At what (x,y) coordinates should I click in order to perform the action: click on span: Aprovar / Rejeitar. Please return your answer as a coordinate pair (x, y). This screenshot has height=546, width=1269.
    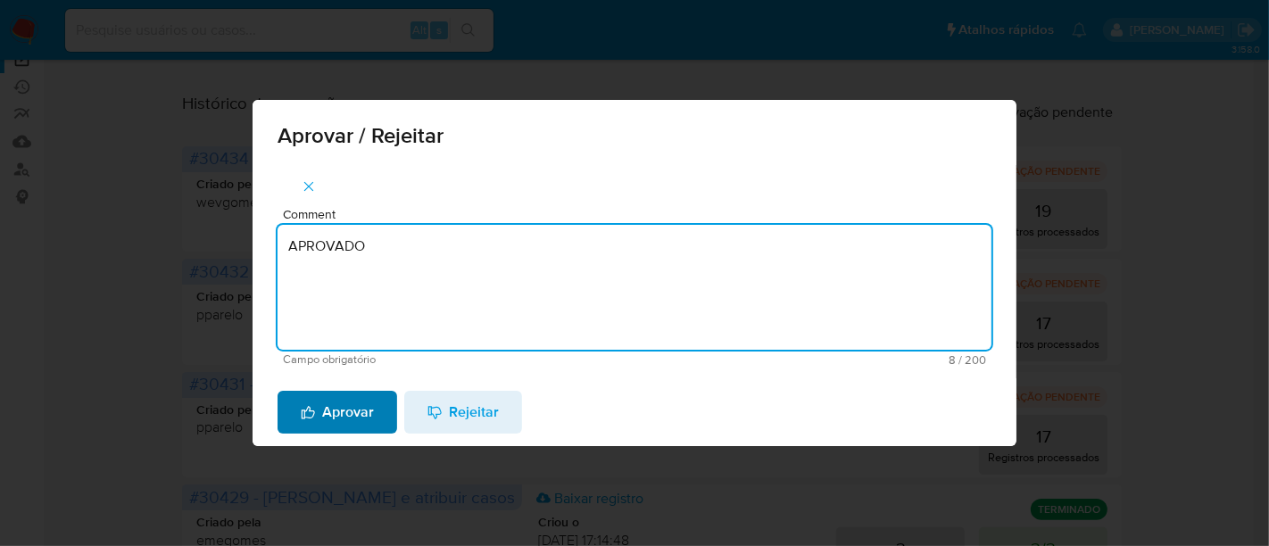
    Looking at the image, I should click on (634, 136).